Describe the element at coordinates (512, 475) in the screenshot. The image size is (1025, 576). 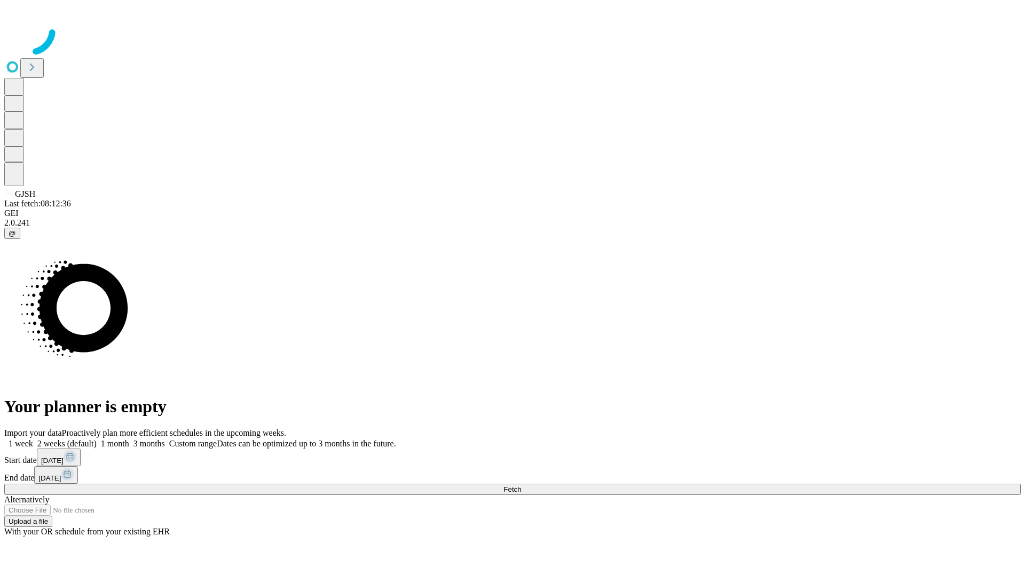
I see `div: End date` at that location.